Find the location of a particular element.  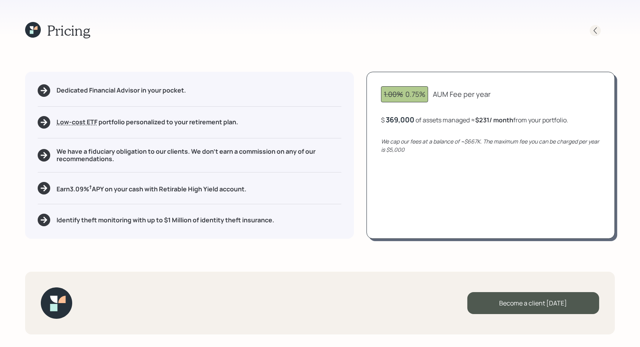

span: 1.00% is located at coordinates (393, 94).